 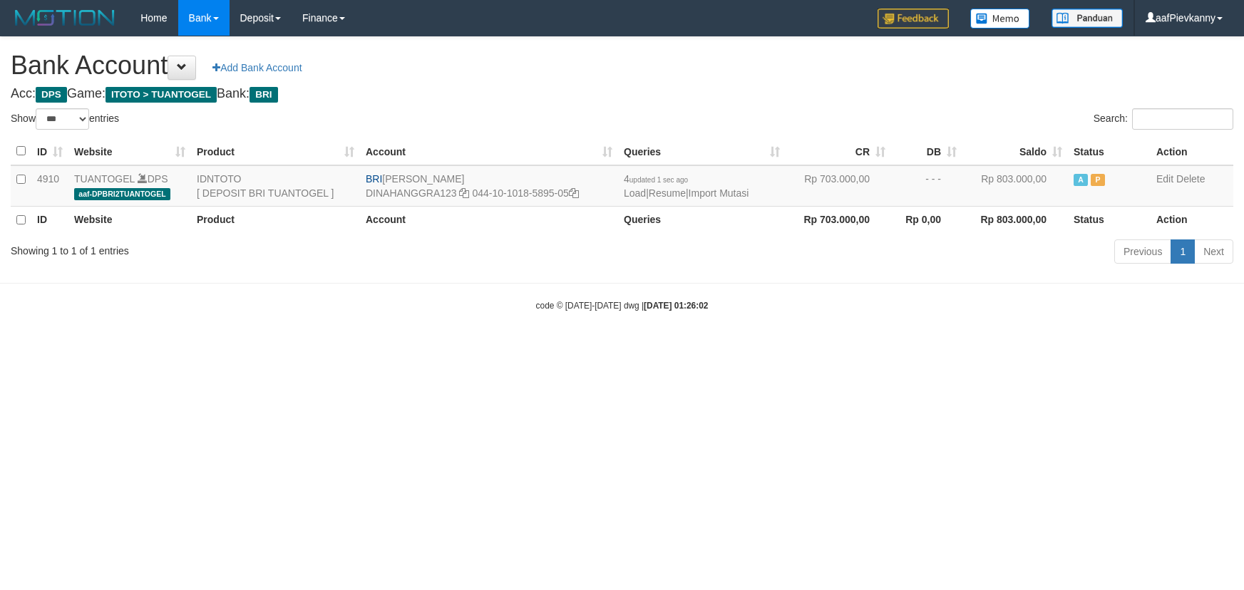 I want to click on th: Website, so click(x=130, y=220).